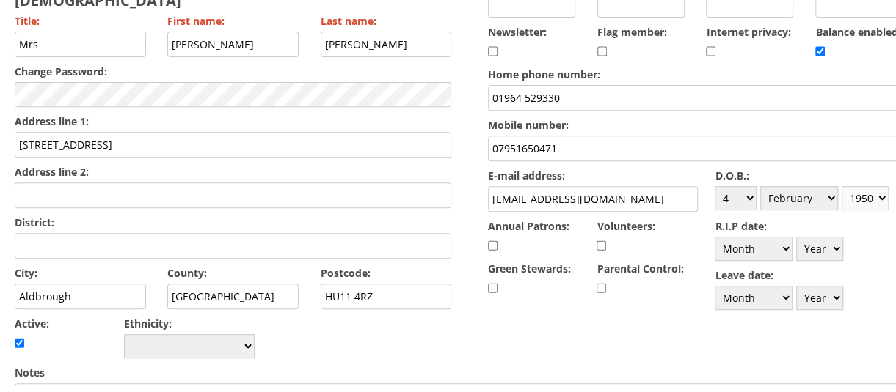 The width and height of the screenshot is (896, 392). Describe the element at coordinates (233, 71) in the screenshot. I see `label: Change Password:` at that location.